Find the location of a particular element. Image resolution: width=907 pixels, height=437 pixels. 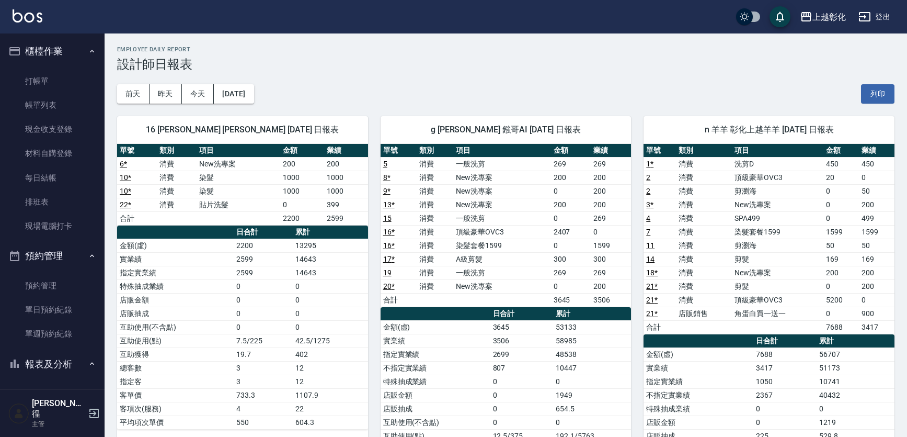

th: 業績 is located at coordinates (877, 151).